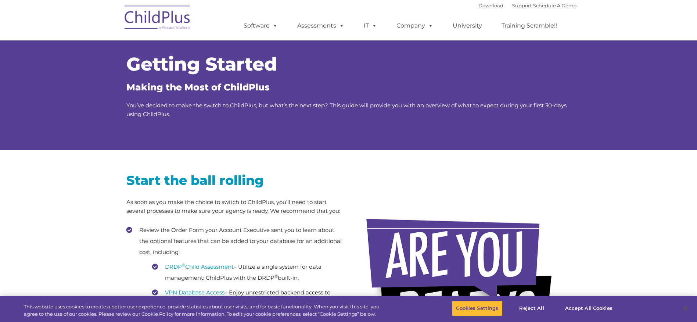 Image resolution: width=697 pixels, height=322 pixels. I want to click on span: Making the Most of ChildPlus, so click(198, 87).